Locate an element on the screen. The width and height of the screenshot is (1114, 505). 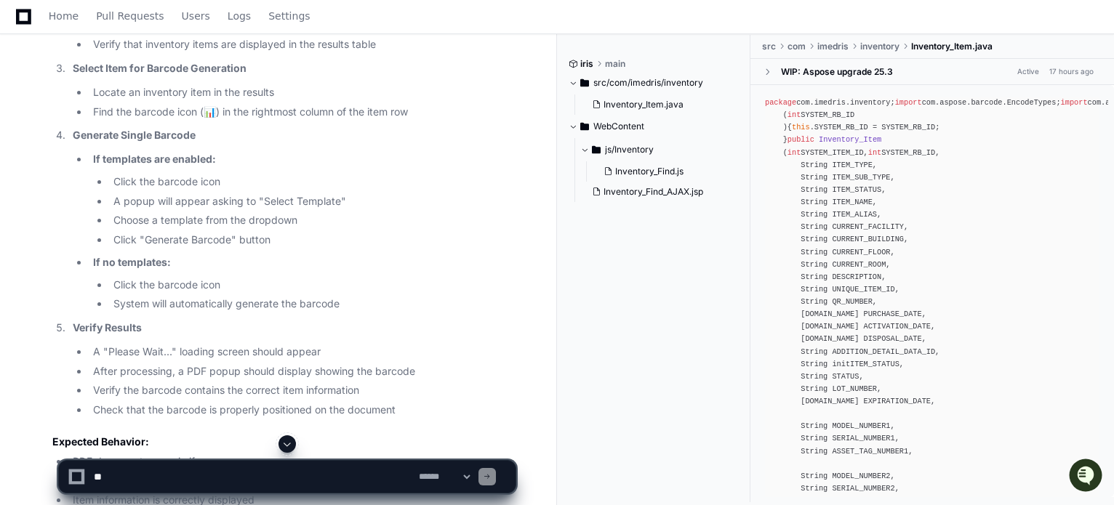
span: Pylon is located at coordinates (160, 158).